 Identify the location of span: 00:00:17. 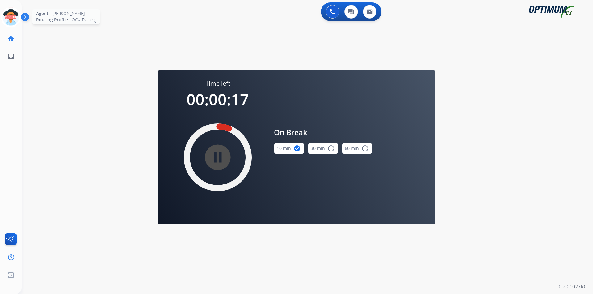
(218, 99).